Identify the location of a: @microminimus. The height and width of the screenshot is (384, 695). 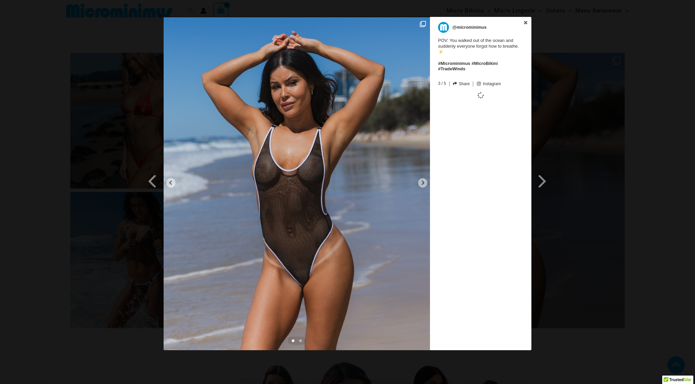
(479, 27).